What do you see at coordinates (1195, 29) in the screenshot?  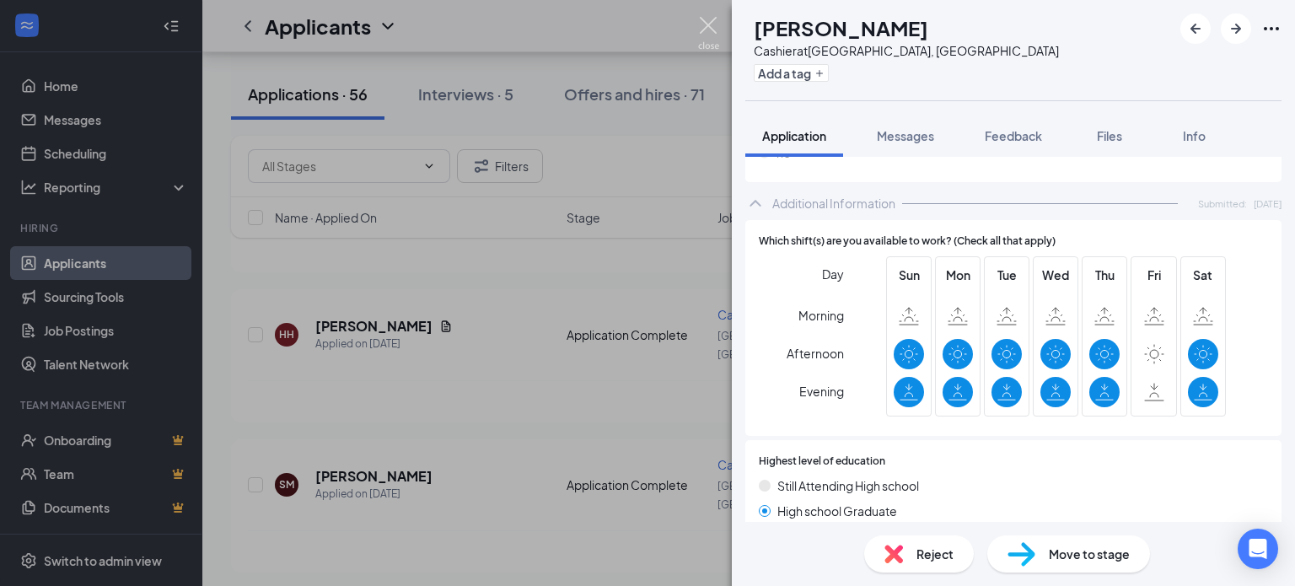 I see `svg: ArrowLeftNew` at bounding box center [1195, 29].